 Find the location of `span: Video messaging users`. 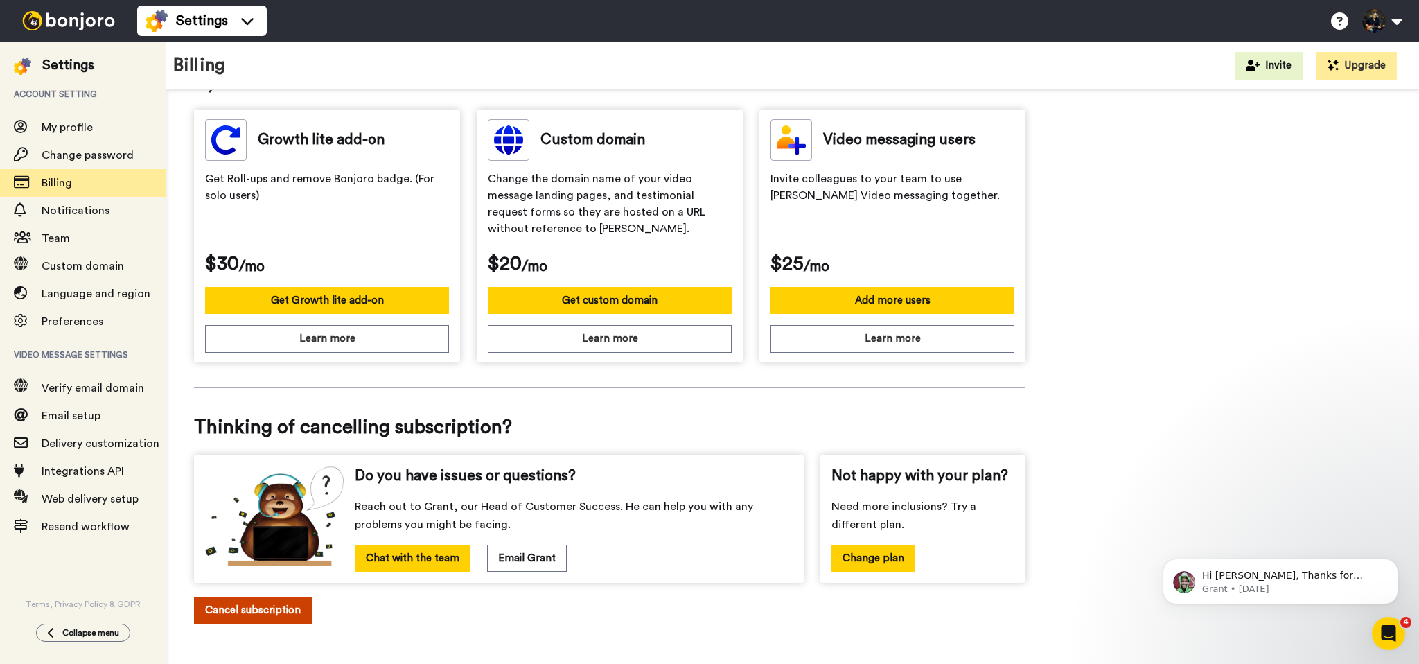

span: Video messaging users is located at coordinates (899, 140).